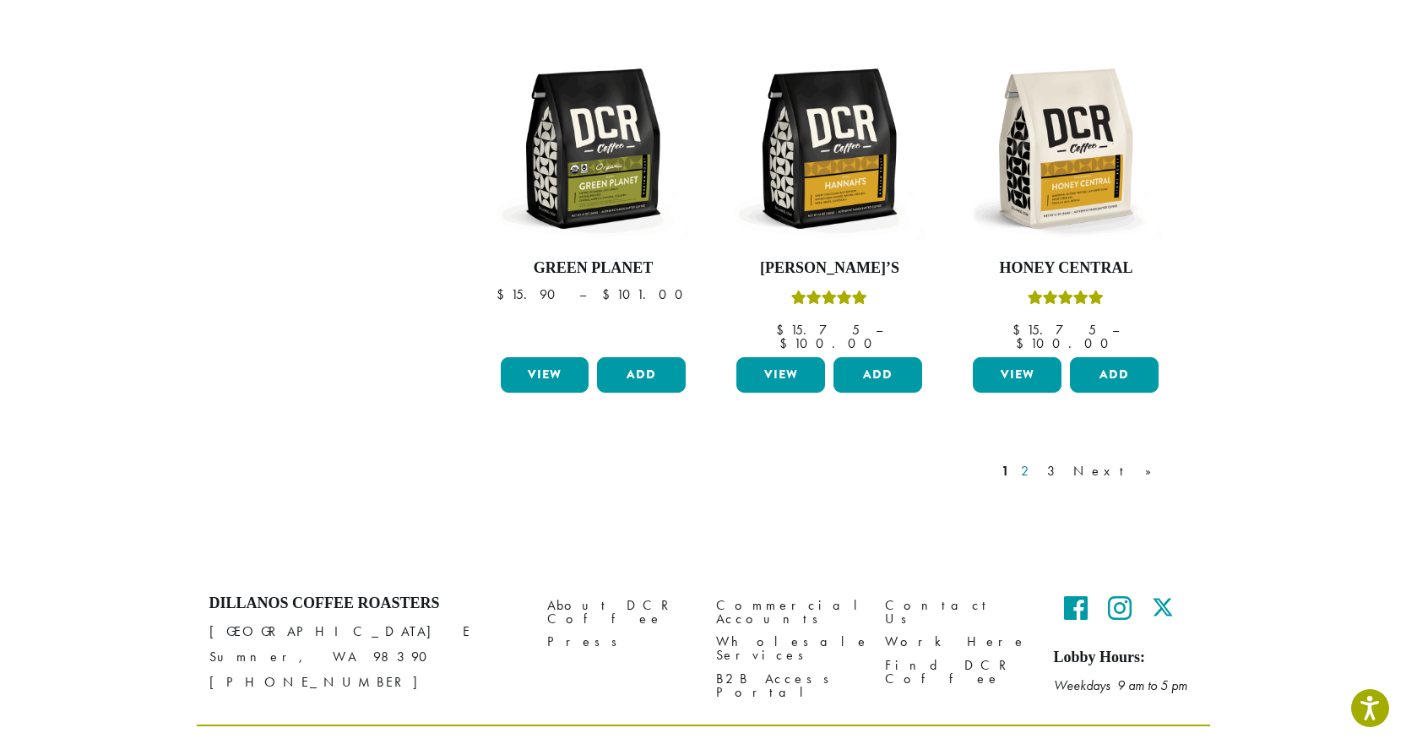 This screenshot has height=744, width=1406. I want to click on a: Commercial Accounts, so click(788, 612).